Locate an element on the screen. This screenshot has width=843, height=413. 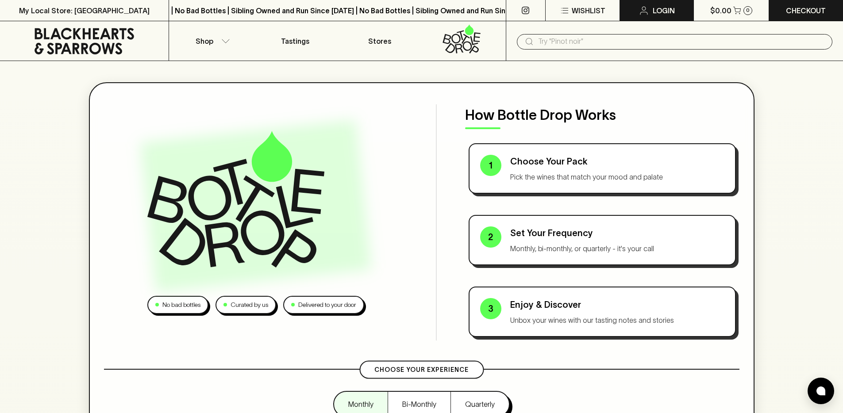
input: Try "Pinot noir" is located at coordinates (681, 42).